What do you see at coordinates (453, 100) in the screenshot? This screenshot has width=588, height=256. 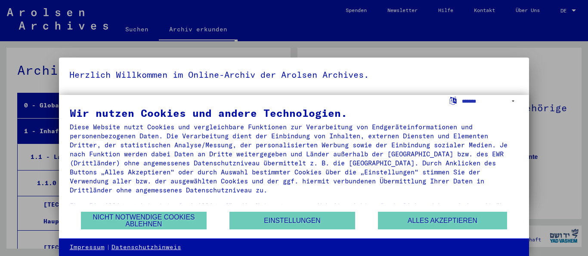 I see `label: Sprache auswählen` at bounding box center [453, 100].